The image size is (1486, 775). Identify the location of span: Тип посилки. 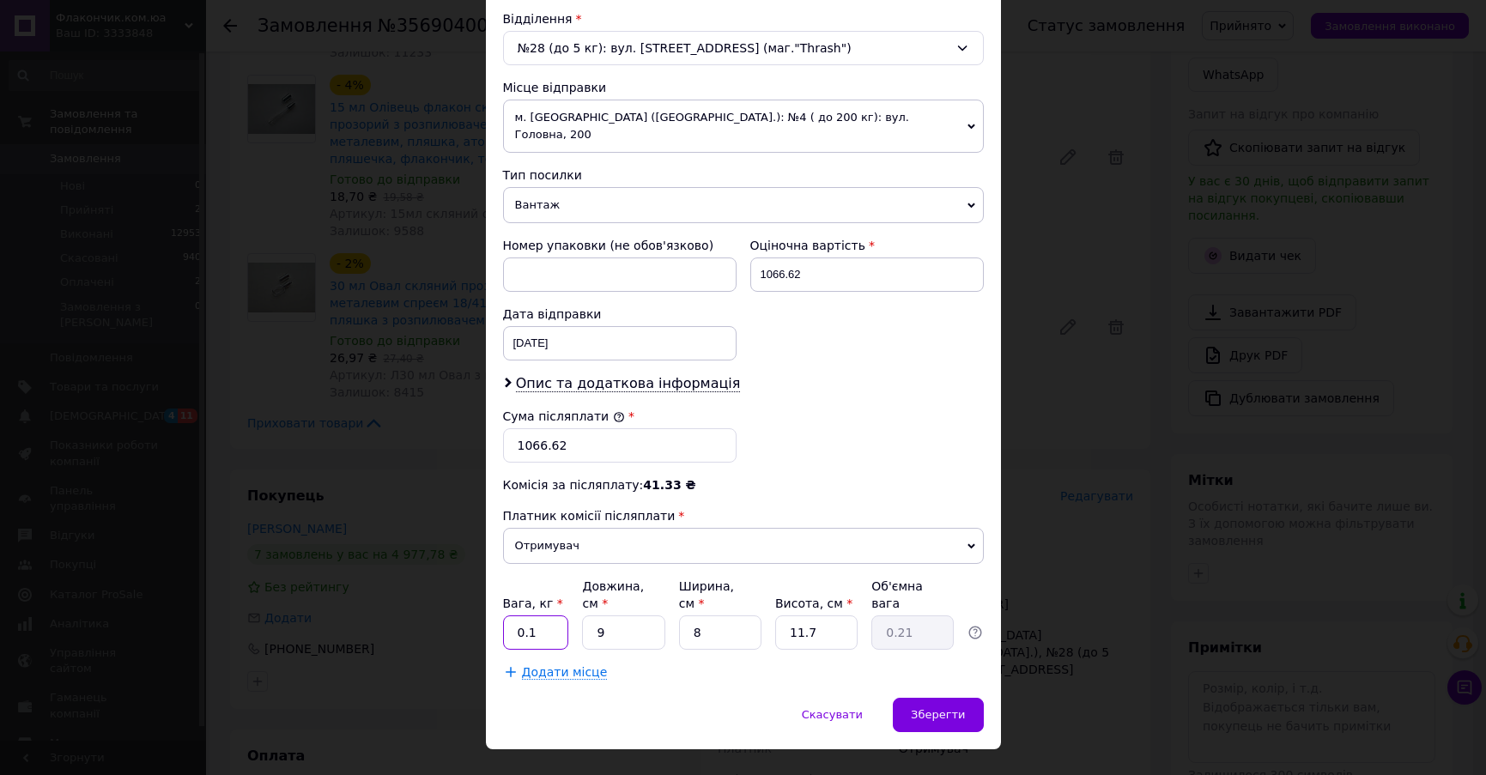
(542, 175).